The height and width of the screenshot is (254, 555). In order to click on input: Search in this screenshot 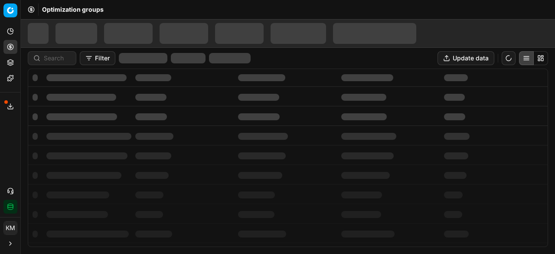, I will do `click(57, 58)`.